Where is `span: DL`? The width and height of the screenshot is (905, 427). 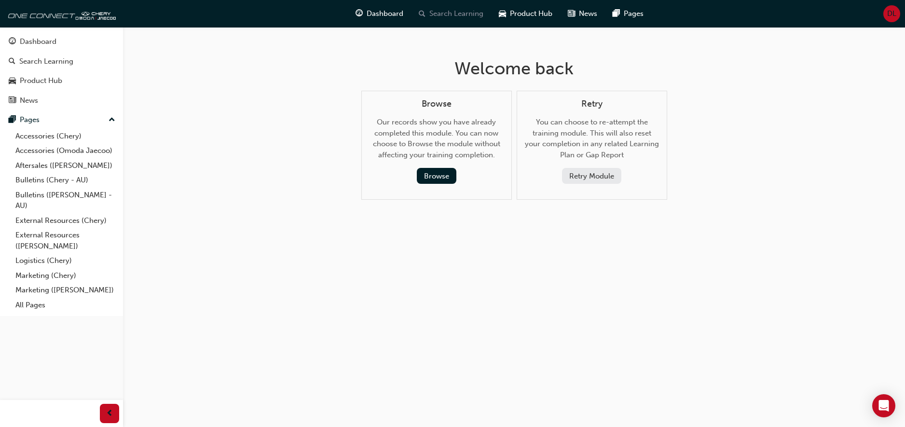
span: DL is located at coordinates (892, 14).